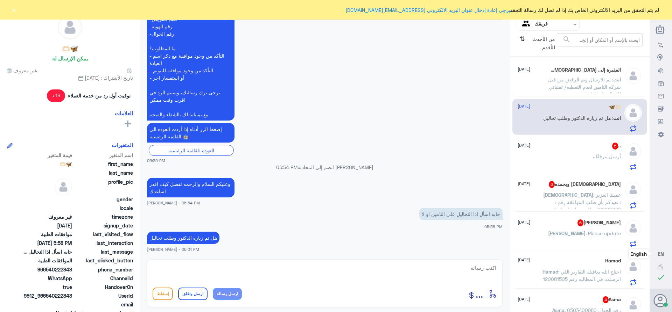 This screenshot has width=672, height=312. Describe the element at coordinates (103, 261) in the screenshot. I see `span: last_clicked_button` at that location.